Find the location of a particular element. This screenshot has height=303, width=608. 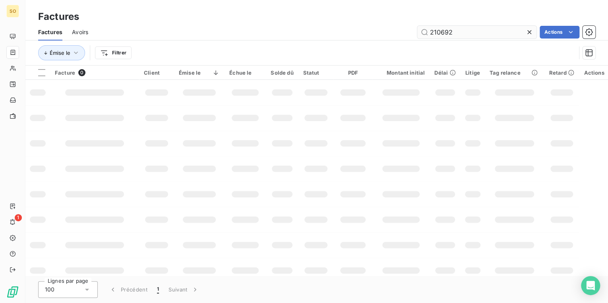

div: Émise le is located at coordinates (199, 73).